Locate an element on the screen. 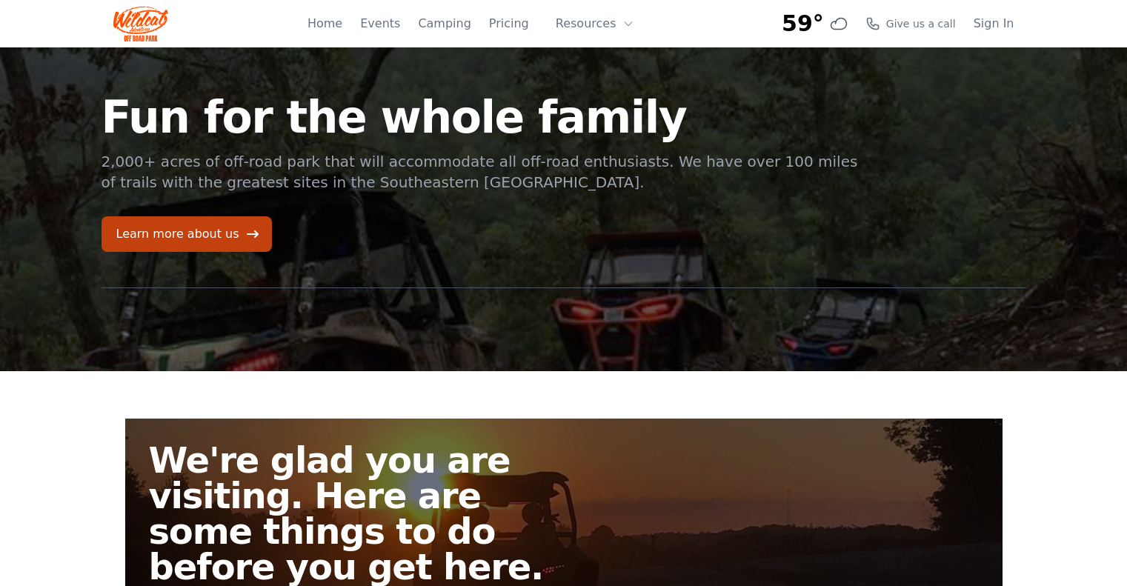 This screenshot has width=1127, height=586. a: Sign In is located at coordinates (994, 24).